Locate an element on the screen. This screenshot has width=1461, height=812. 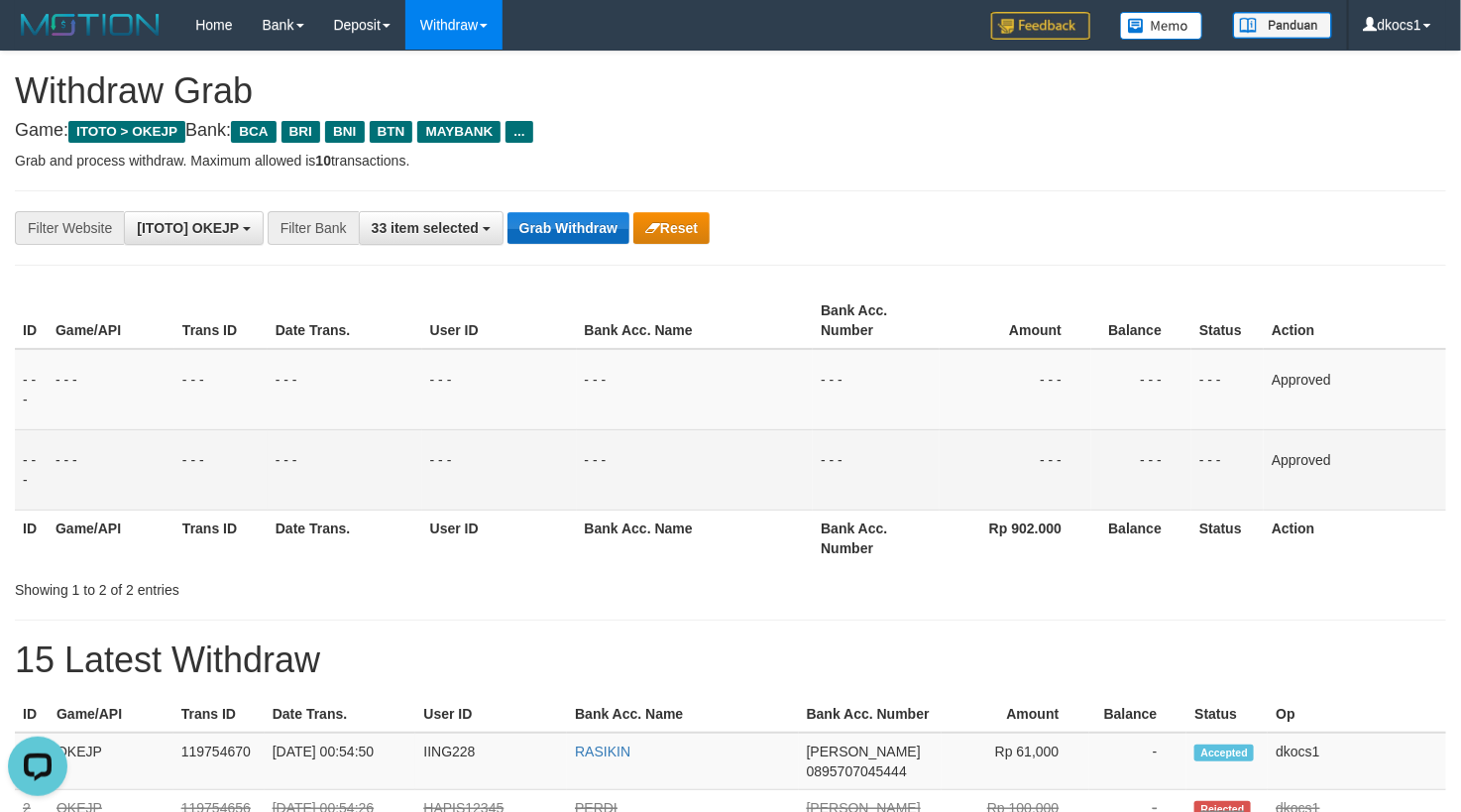
span: Copy 0895707045444 to clipboard is located at coordinates (856, 771).